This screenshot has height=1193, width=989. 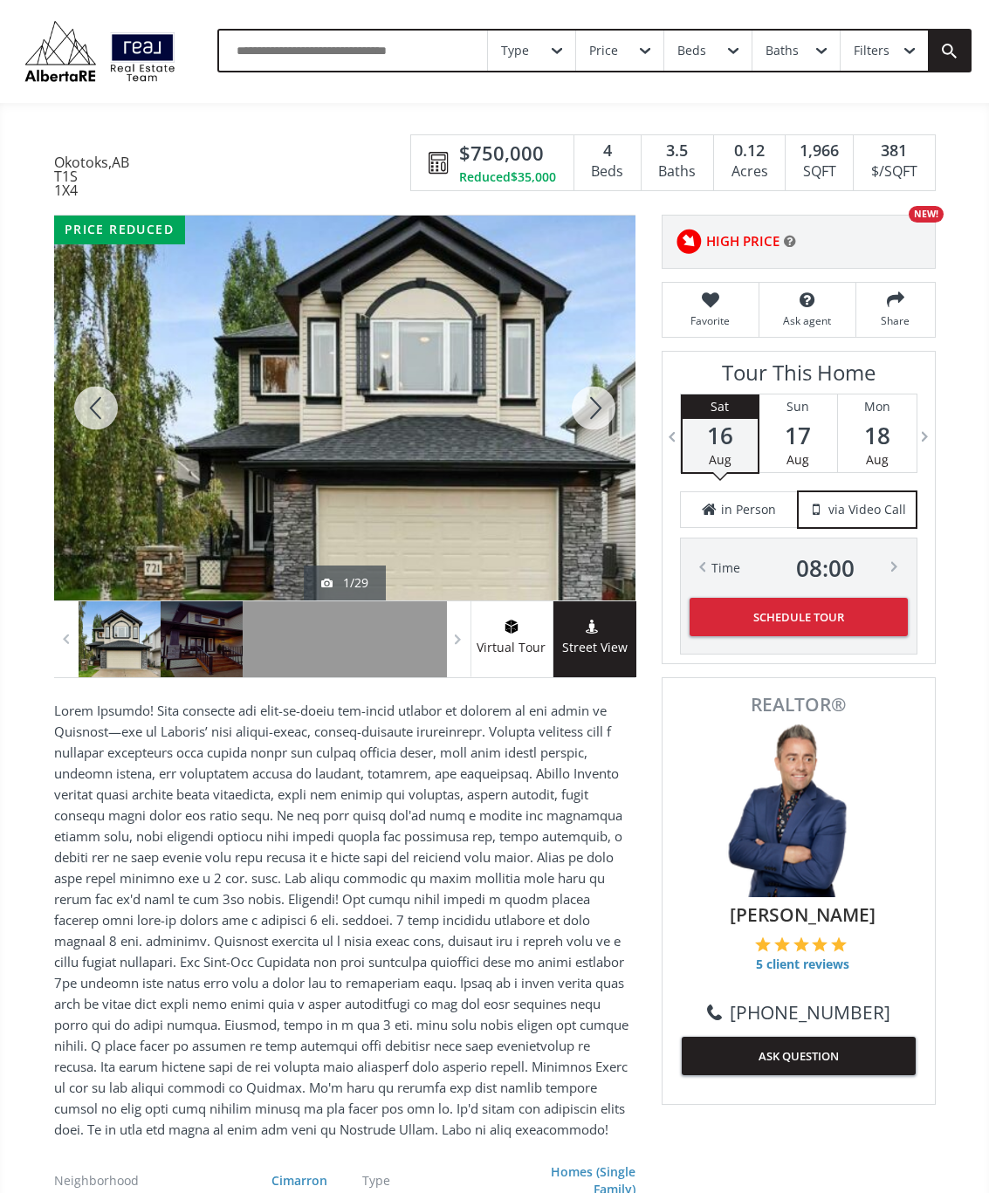 What do you see at coordinates (894, 172) in the screenshot?
I see `div: $/SQFT` at bounding box center [894, 172].